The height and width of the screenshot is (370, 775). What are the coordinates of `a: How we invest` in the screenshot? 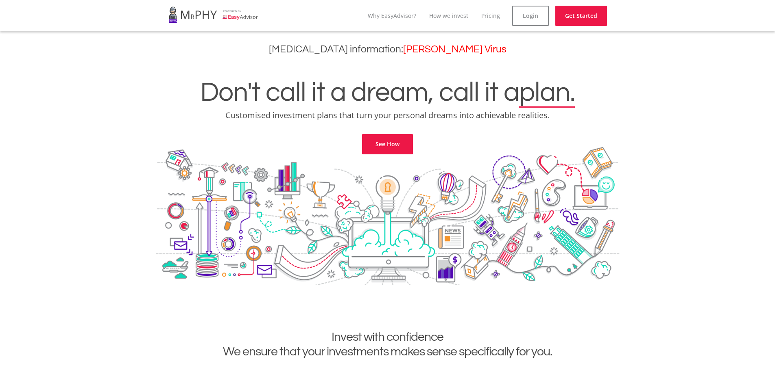 It's located at (448, 15).